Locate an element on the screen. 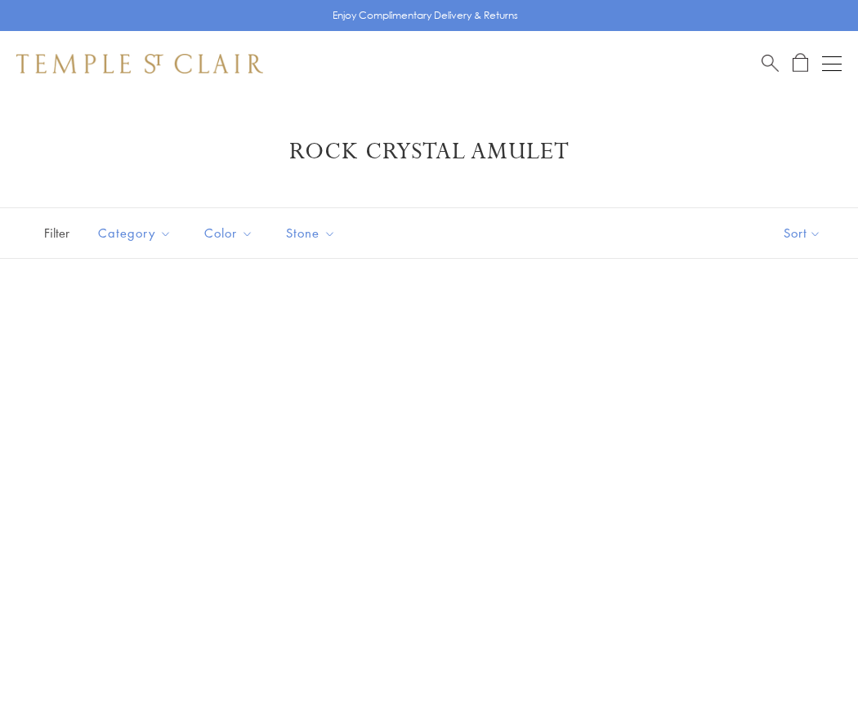 The height and width of the screenshot is (725, 858). h1: Rock Crystal Amulet is located at coordinates (429, 152).